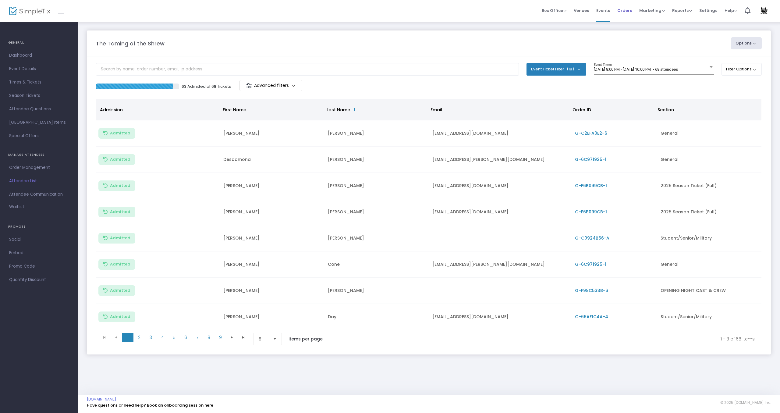 The image size is (780, 413). Describe the element at coordinates (220, 337) in the screenshot. I see `span: Page 9` at that location.